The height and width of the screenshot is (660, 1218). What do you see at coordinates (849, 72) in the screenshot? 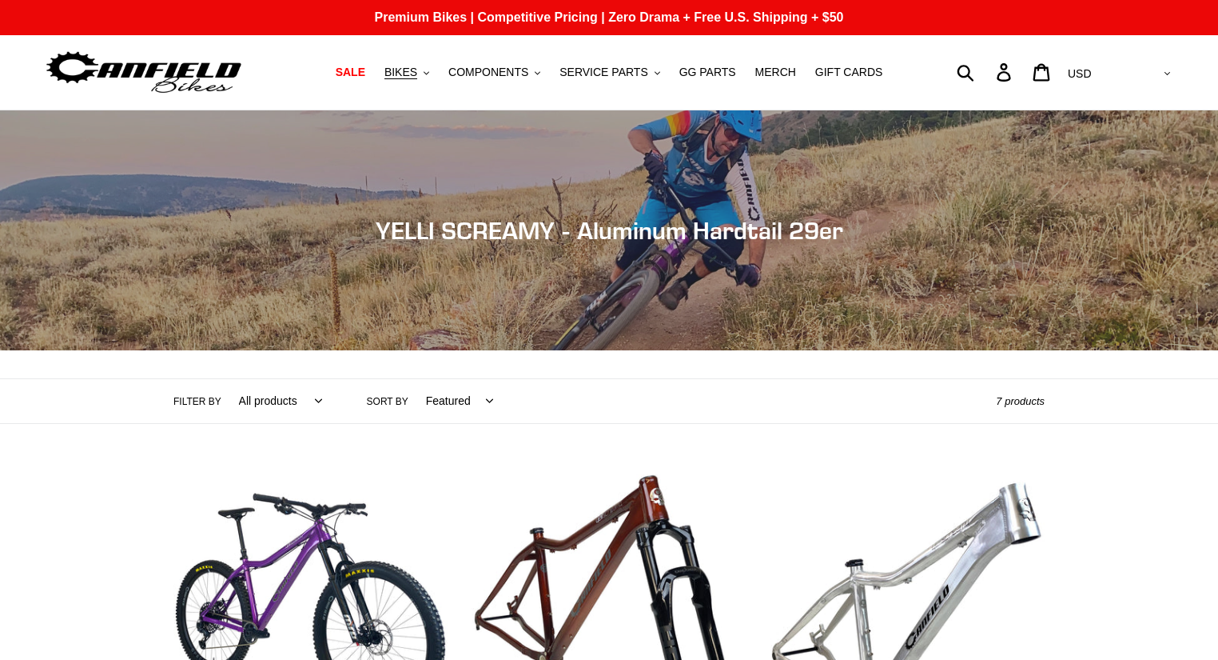
I see `a: GIFT CARDS` at bounding box center [849, 72].